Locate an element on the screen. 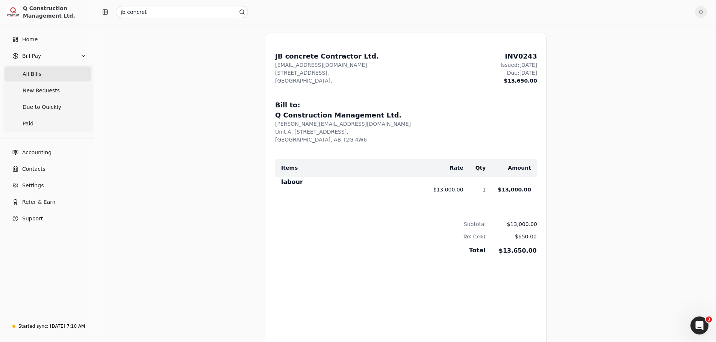 The image size is (716, 342). th: Rate is located at coordinates (442, 168).